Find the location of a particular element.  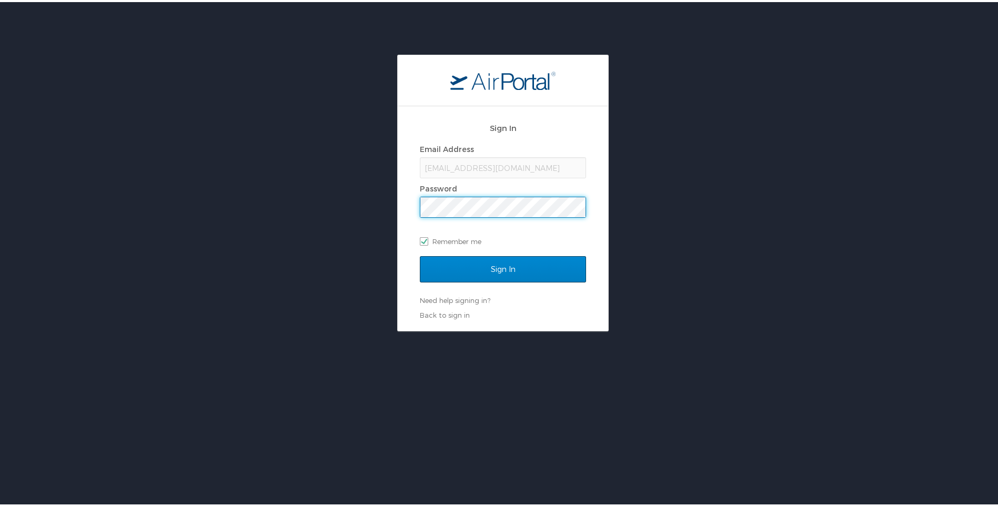

label: Password is located at coordinates (438, 186).